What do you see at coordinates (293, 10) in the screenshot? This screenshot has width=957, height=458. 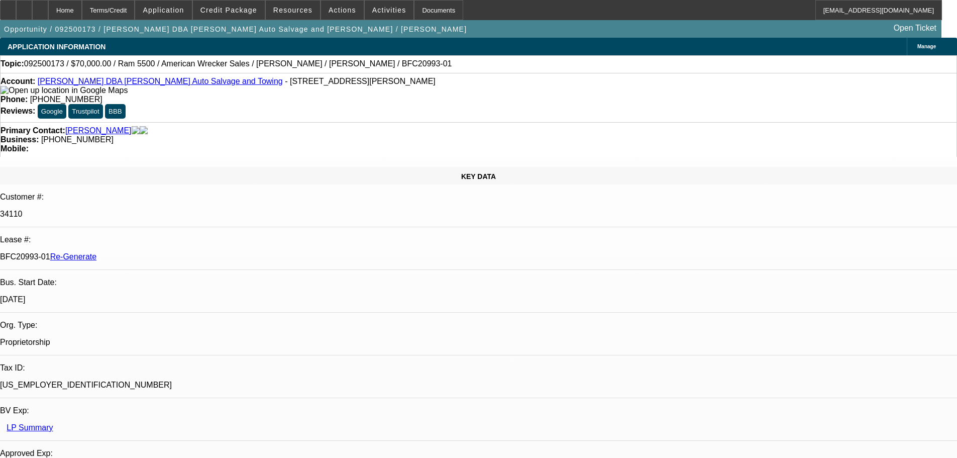 I see `button: Resources` at bounding box center [293, 10].